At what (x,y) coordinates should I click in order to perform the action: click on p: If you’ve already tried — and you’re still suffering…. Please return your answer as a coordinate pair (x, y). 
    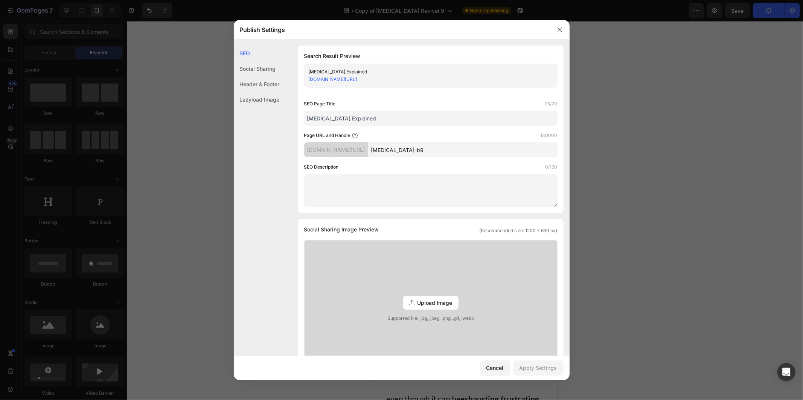
    Looking at the image, I should click on (93, 260).